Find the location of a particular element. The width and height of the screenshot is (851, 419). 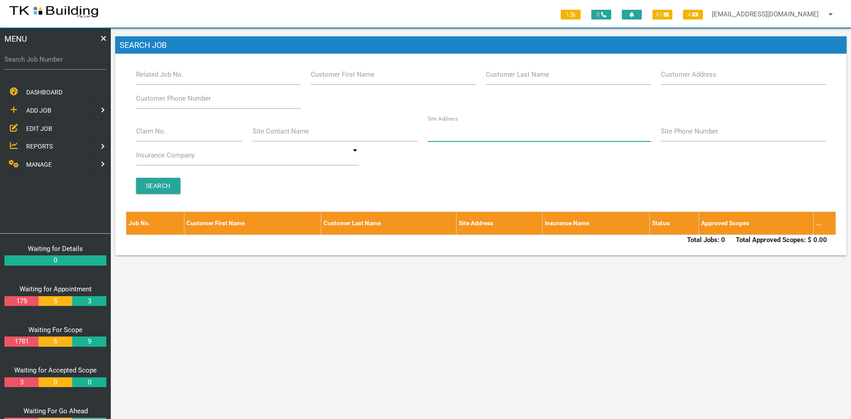

span: EDIT JOB is located at coordinates (39, 128).